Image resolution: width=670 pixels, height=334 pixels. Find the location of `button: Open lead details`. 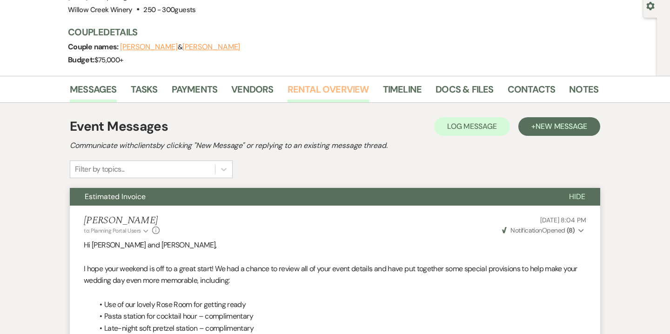

button: Open lead details is located at coordinates (651, 5).